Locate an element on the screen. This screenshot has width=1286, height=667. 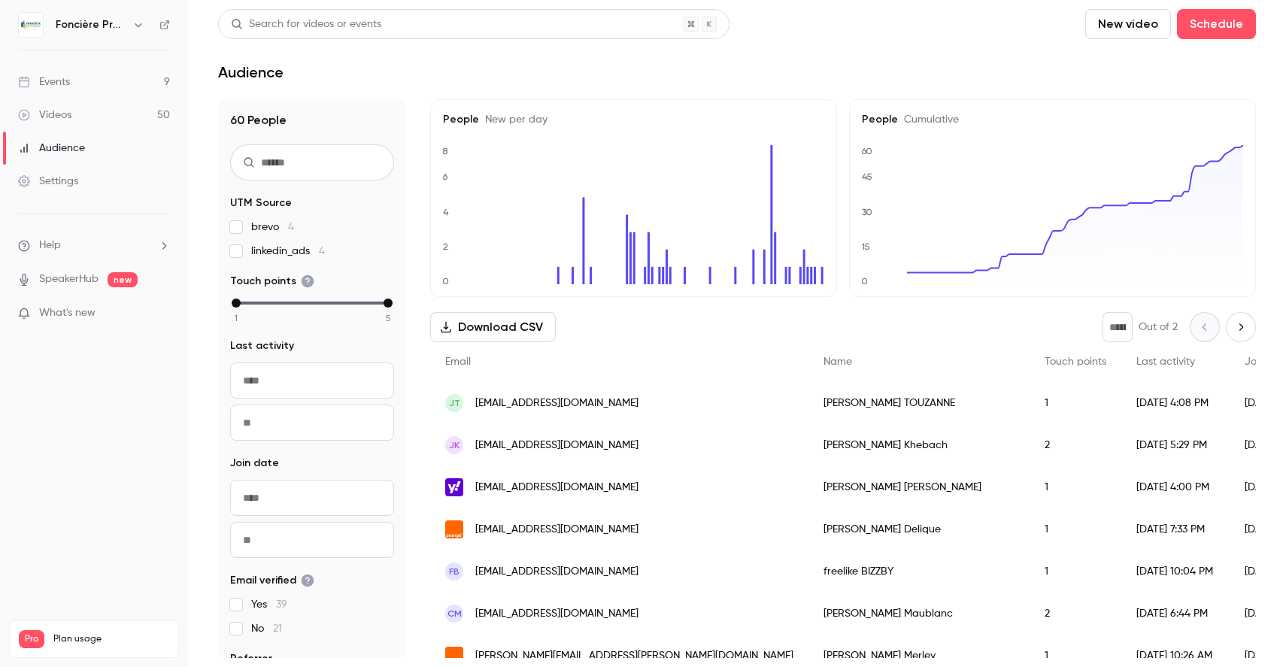
button: New video is located at coordinates (1128, 24).